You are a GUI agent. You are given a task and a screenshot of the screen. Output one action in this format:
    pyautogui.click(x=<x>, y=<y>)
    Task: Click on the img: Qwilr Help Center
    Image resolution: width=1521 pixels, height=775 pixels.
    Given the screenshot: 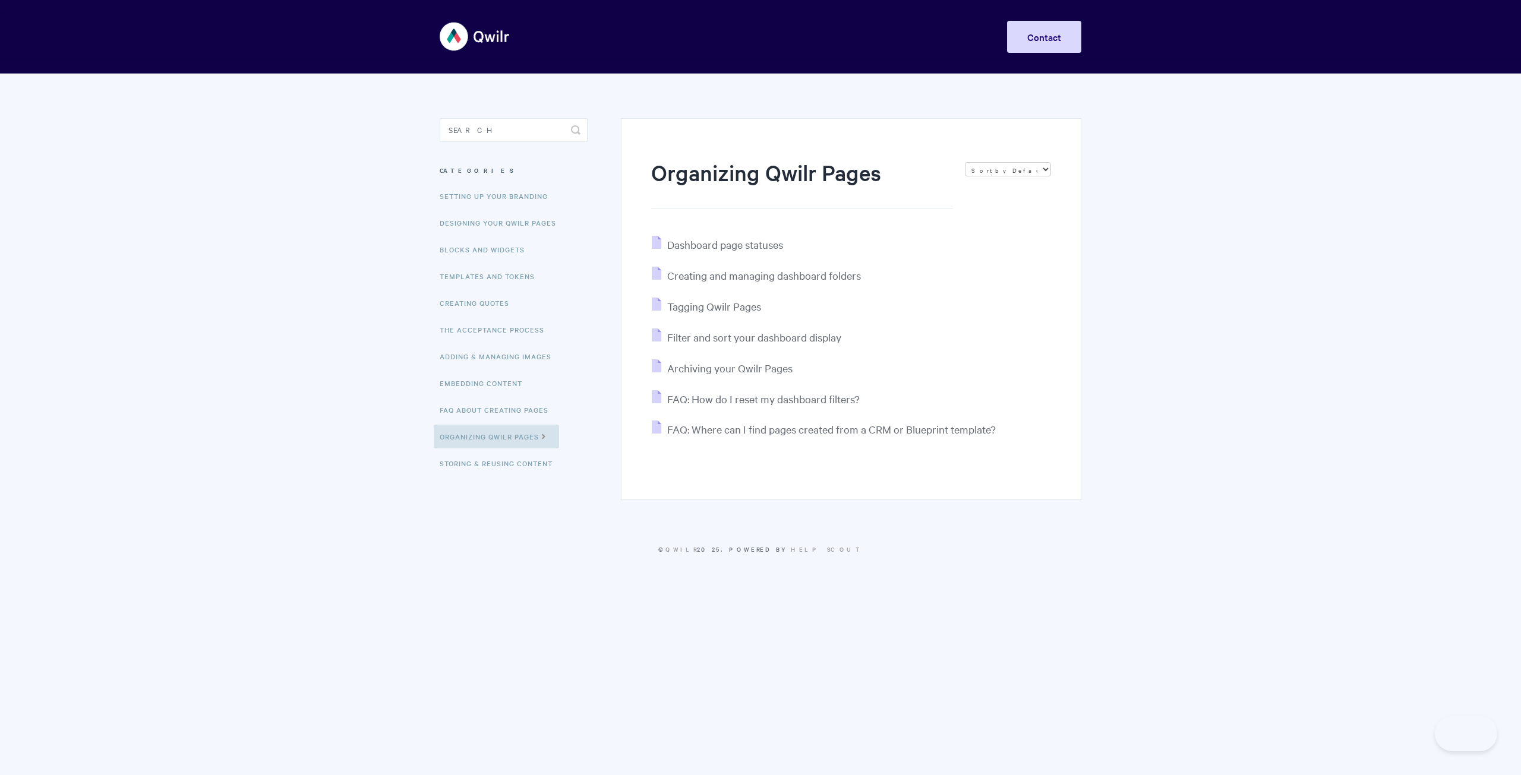 What is the action you would take?
    pyautogui.click(x=475, y=36)
    